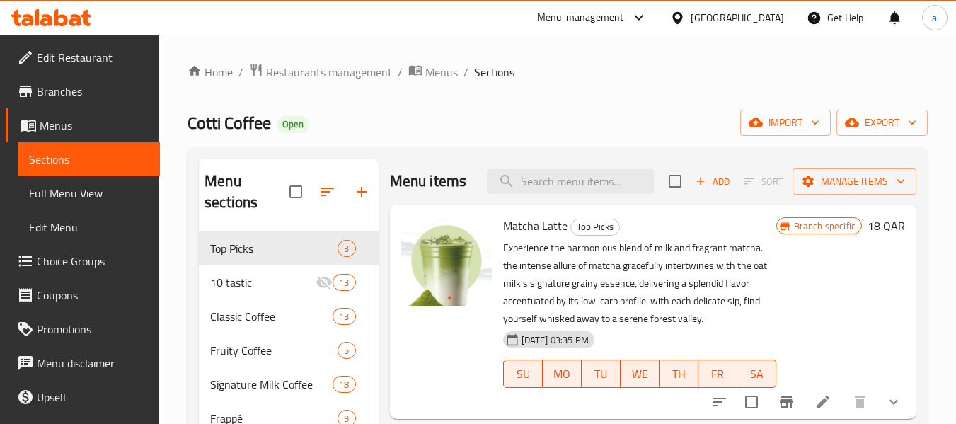 The width and height of the screenshot is (956, 424). What do you see at coordinates (562, 374) in the screenshot?
I see `span: MO` at bounding box center [562, 374].